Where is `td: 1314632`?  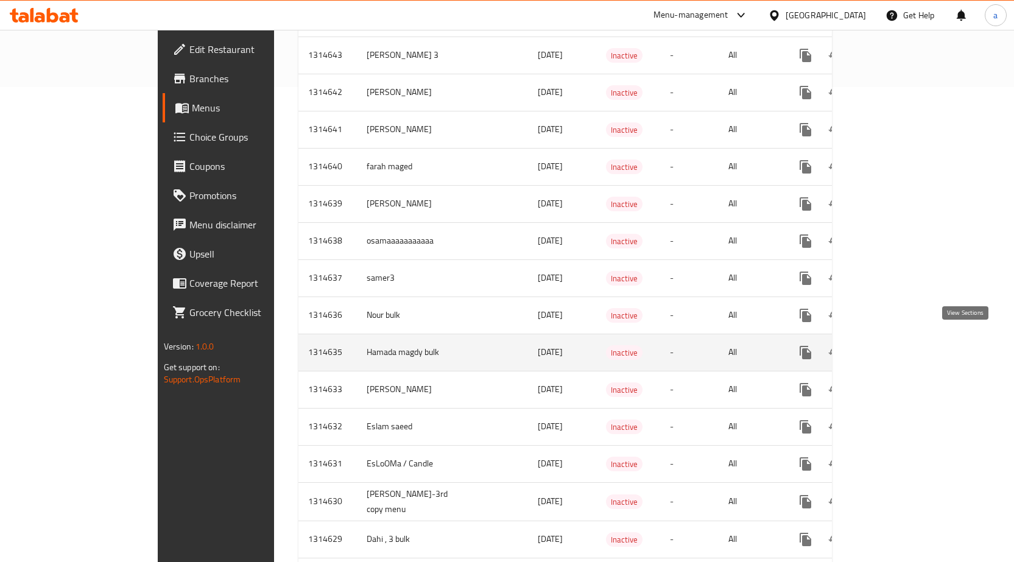
td: 1314632 is located at coordinates (328, 426).